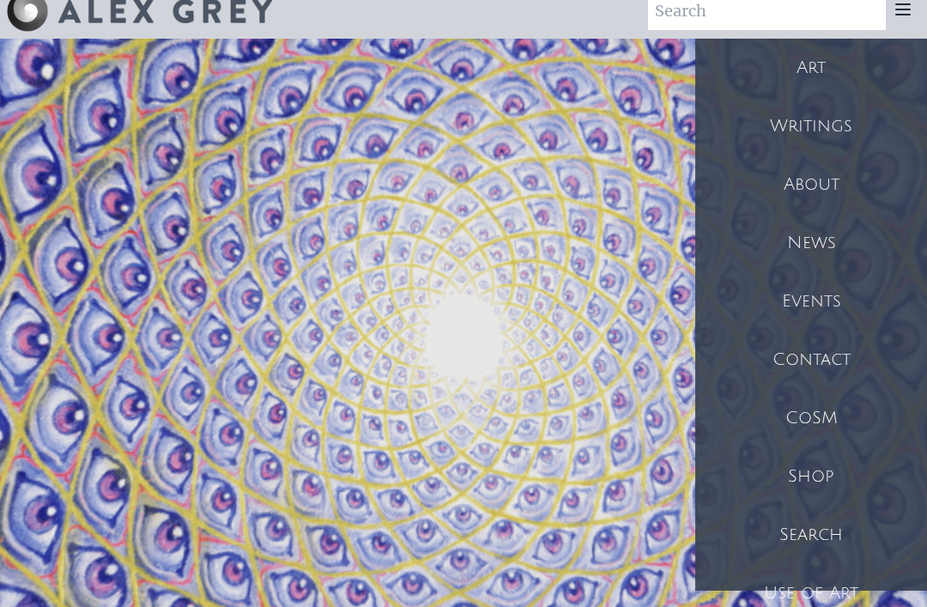 The height and width of the screenshot is (607, 927). I want to click on div: CoSM, so click(811, 418).